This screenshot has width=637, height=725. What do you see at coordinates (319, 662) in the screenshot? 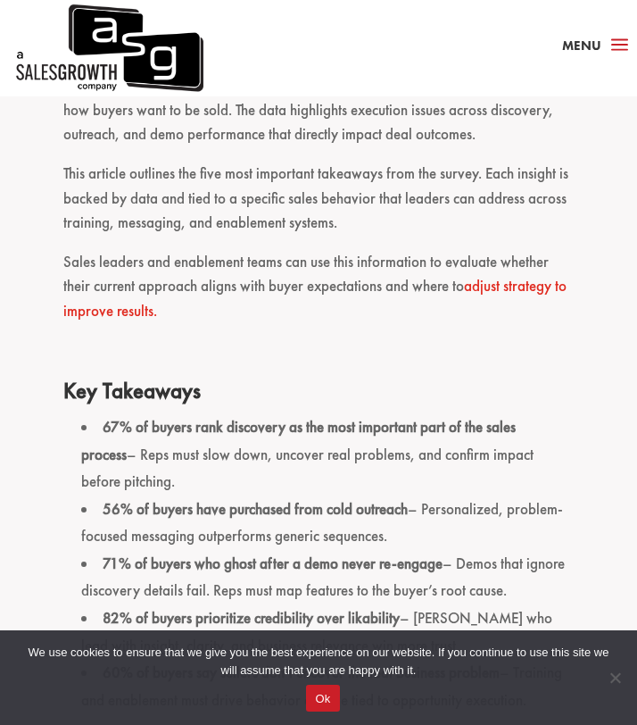
I see `span: We use cookies to ensure that we give you the best experience on our website. If you continue to ...` at bounding box center [319, 662].